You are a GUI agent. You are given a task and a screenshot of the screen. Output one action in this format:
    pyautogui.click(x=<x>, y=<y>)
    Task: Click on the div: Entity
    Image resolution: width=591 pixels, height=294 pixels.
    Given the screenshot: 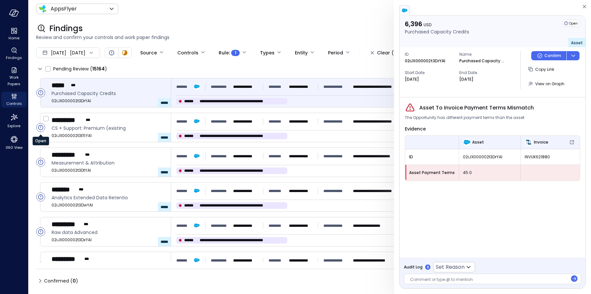 What is the action you would take?
    pyautogui.click(x=301, y=53)
    